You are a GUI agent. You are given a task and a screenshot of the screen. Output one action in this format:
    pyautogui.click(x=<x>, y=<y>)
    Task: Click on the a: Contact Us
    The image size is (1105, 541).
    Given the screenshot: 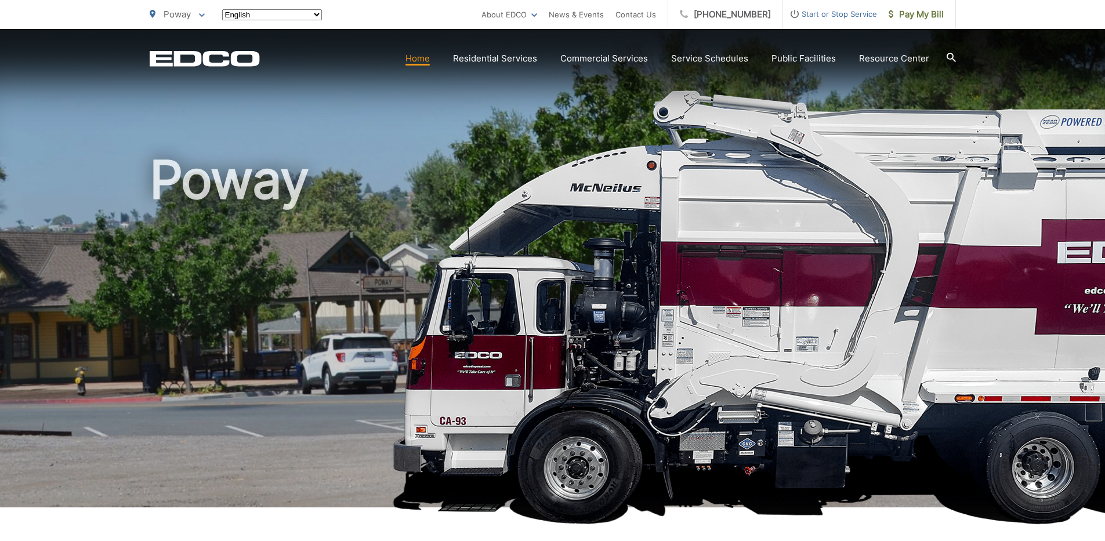 What is the action you would take?
    pyautogui.click(x=636, y=14)
    